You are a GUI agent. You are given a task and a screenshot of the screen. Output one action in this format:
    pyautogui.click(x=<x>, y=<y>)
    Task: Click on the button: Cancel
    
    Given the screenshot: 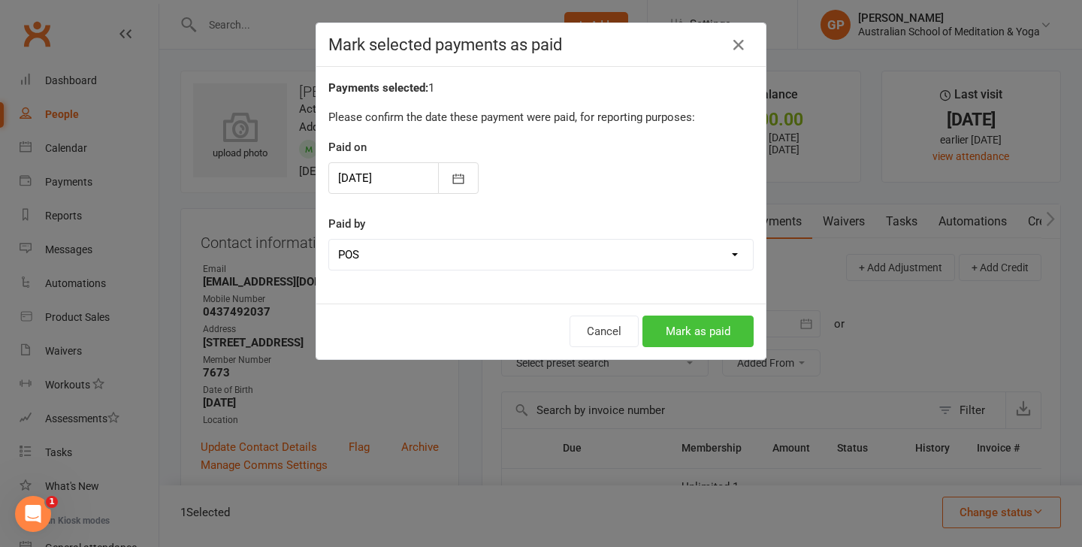 What is the action you would take?
    pyautogui.click(x=604, y=331)
    